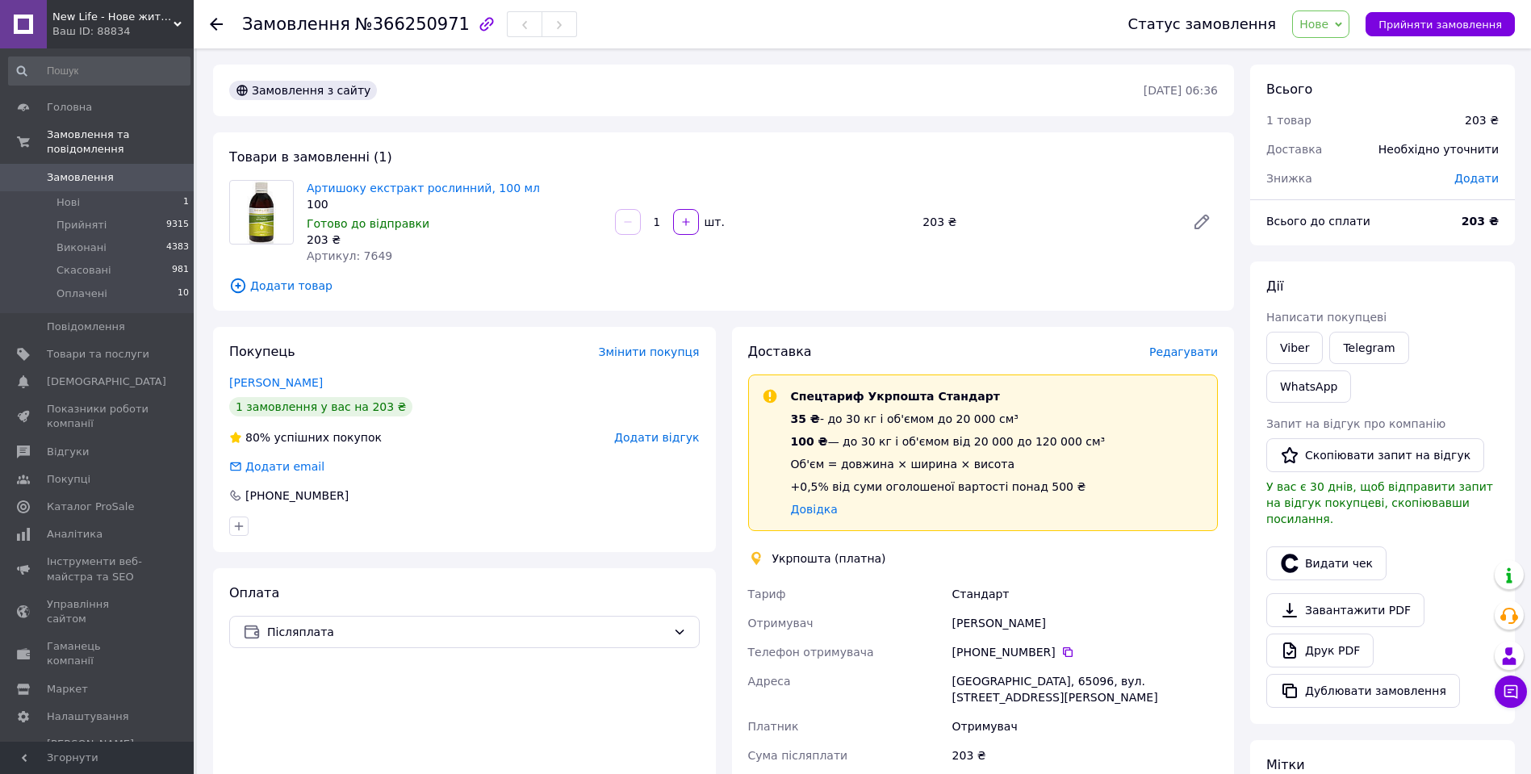 The width and height of the screenshot is (1531, 774). I want to click on span: 9315, so click(178, 225).